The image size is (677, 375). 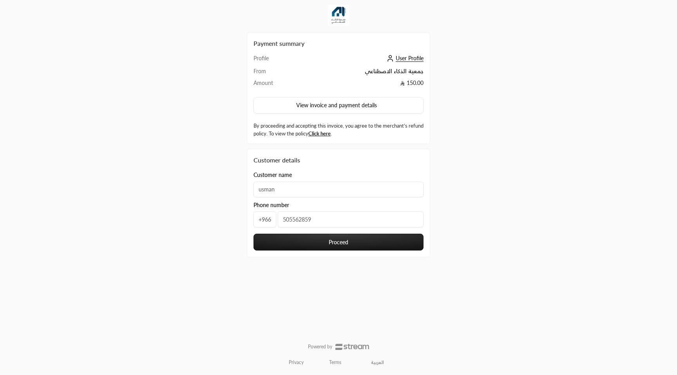 What do you see at coordinates (339, 130) in the screenshot?
I see `label: By proceeding and accepting this invoice, you agree to the merchant’s refund policy. To view the ...` at bounding box center [339, 130].